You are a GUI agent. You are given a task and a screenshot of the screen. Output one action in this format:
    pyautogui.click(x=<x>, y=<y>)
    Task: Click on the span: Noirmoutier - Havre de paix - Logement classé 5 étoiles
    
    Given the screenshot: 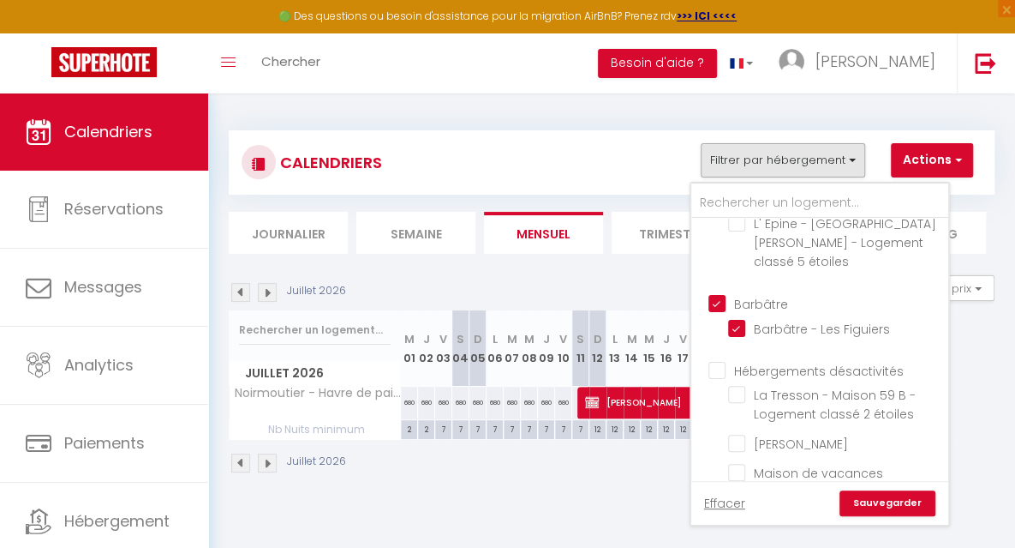 What is the action you would take?
    pyautogui.click(x=318, y=392)
    